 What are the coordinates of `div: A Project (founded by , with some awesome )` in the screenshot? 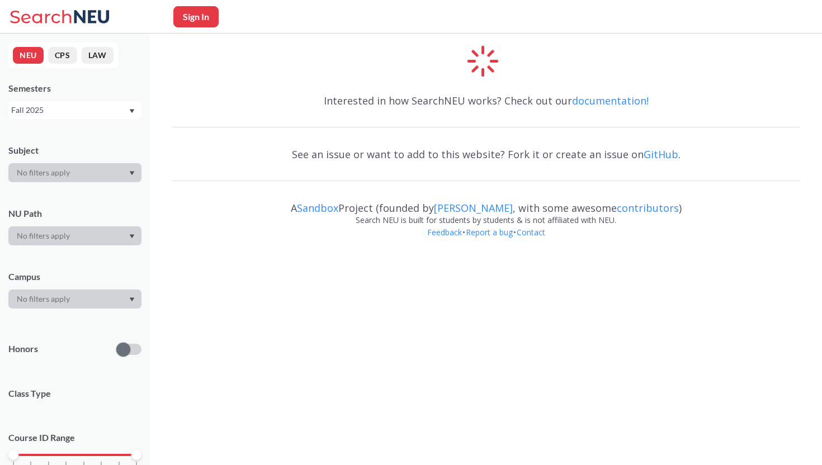 It's located at (486, 203).